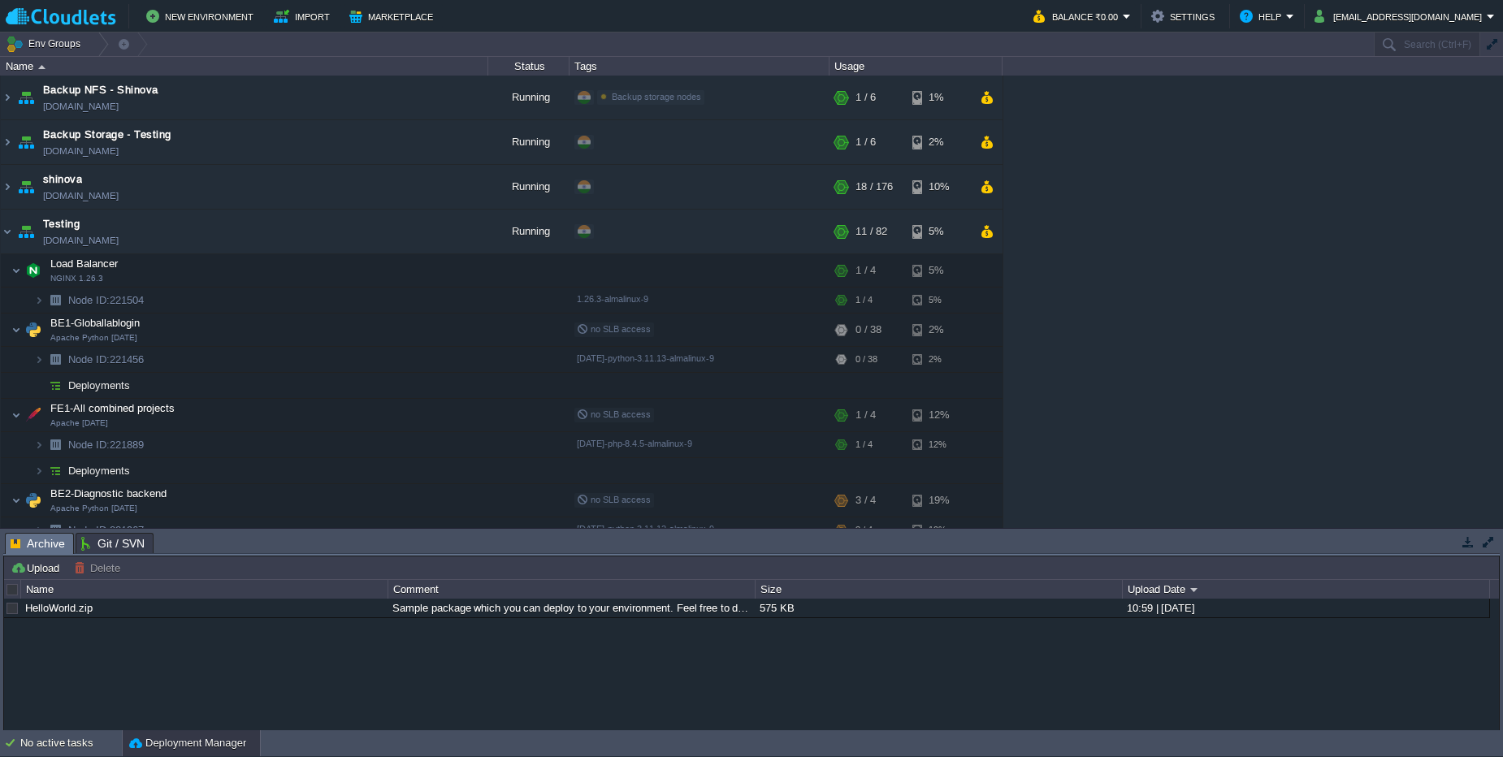  What do you see at coordinates (571, 608) in the screenshot?
I see `div: Sample package which you can deploy to your environment. Feel free to delete and upload a package...` at bounding box center [571, 608].